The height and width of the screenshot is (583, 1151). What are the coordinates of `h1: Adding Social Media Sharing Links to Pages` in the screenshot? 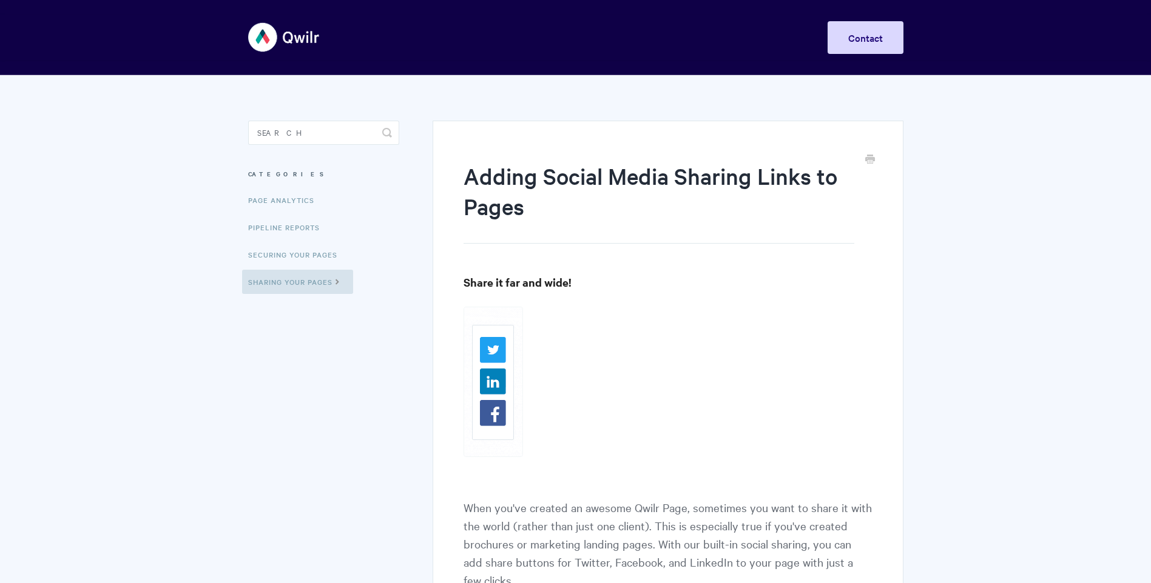 It's located at (658, 202).